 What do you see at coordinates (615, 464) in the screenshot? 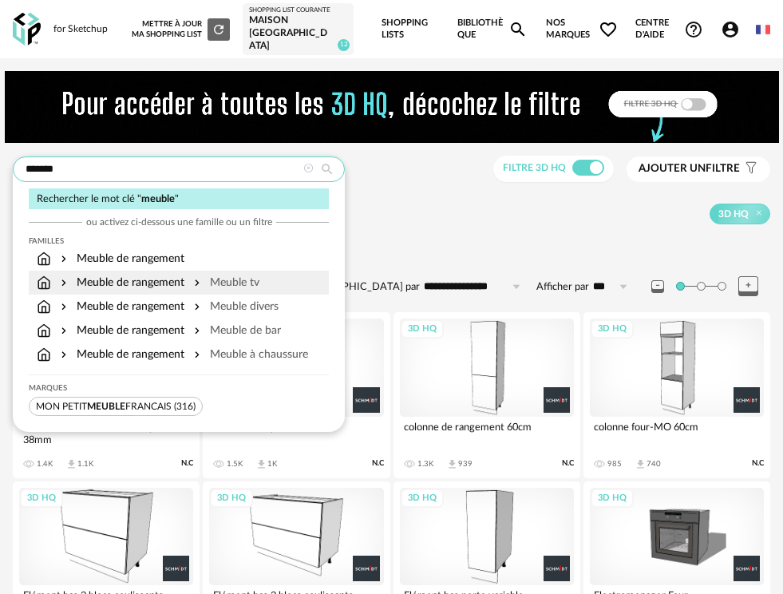
I see `div: 985` at bounding box center [615, 464].